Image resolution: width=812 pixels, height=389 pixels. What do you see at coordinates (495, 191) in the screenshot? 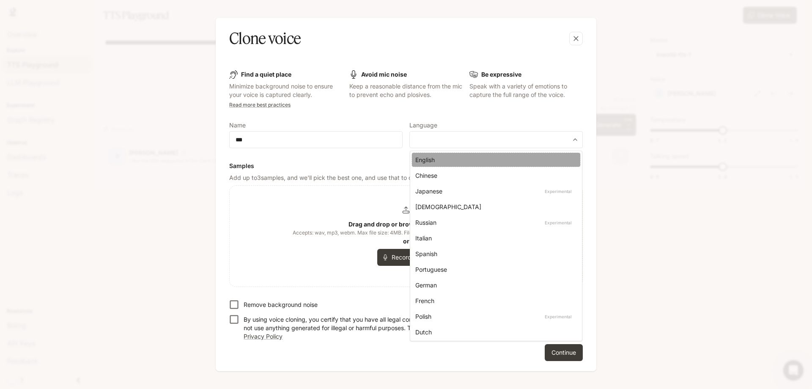
I see `div: Japanese` at bounding box center [495, 191].